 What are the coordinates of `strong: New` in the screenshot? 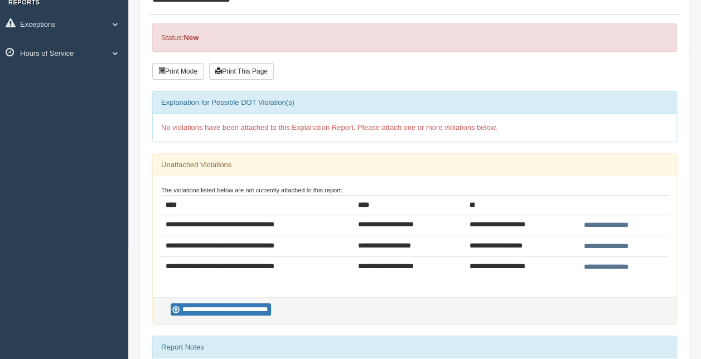 It's located at (191, 37).